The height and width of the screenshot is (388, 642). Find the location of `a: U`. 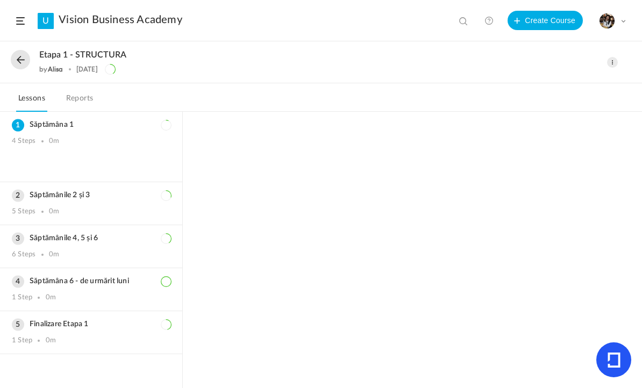

a: U is located at coordinates (46, 21).